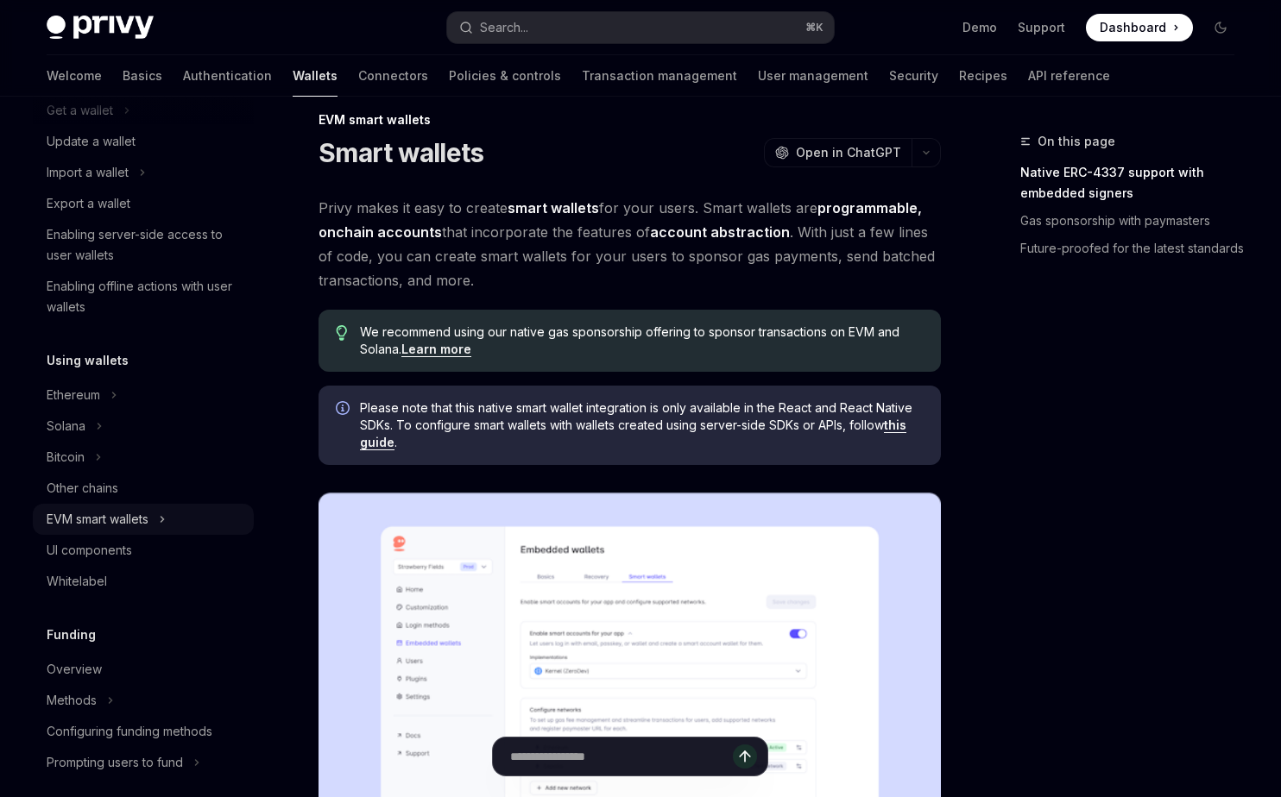 This screenshot has width=1281, height=797. Describe the element at coordinates (848, 153) in the screenshot. I see `span: Open in ChatGPT` at that location.